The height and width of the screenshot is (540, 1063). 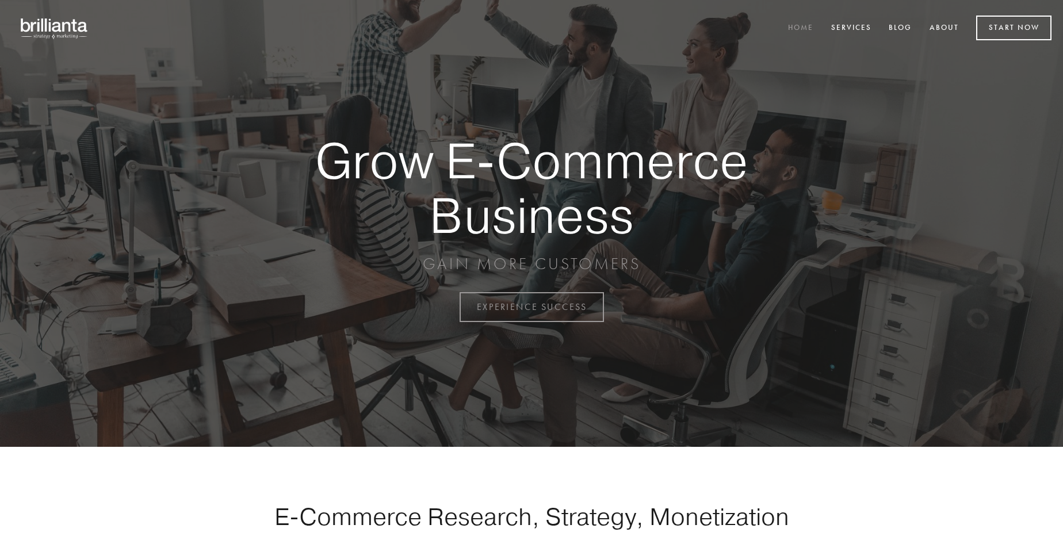 I want to click on a: Home, so click(x=801, y=28).